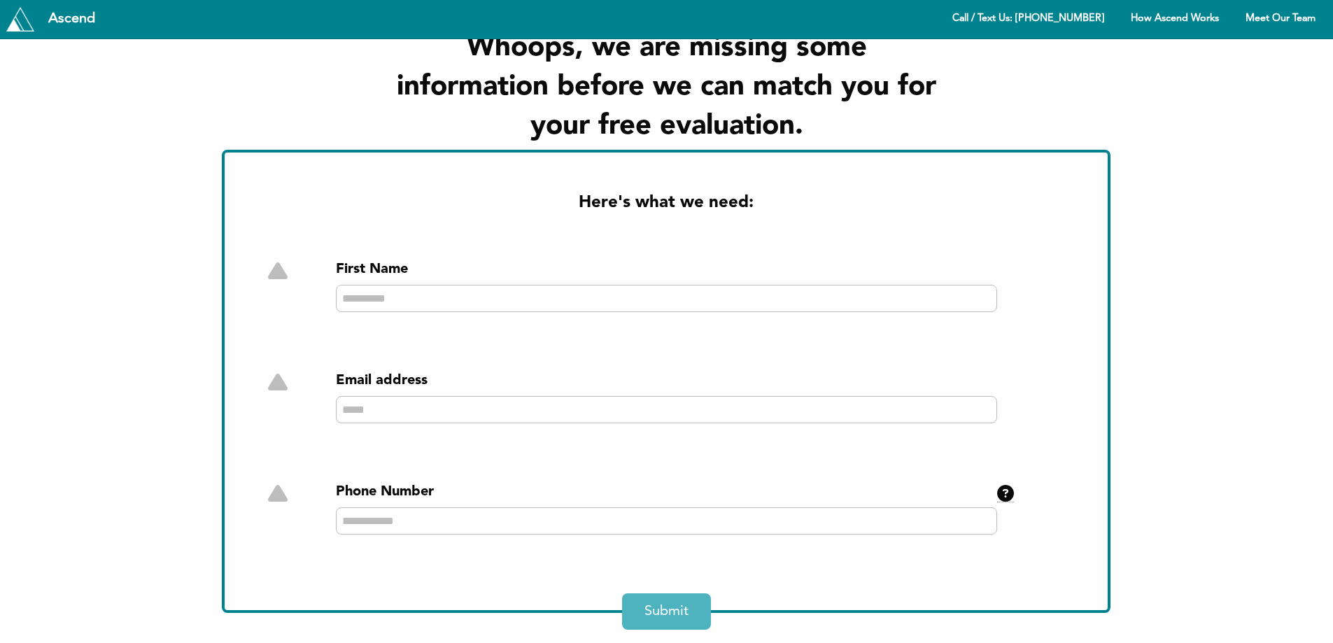 The image size is (1333, 643). What do you see at coordinates (1280, 19) in the screenshot?
I see `a: Meet Our Team` at bounding box center [1280, 19].